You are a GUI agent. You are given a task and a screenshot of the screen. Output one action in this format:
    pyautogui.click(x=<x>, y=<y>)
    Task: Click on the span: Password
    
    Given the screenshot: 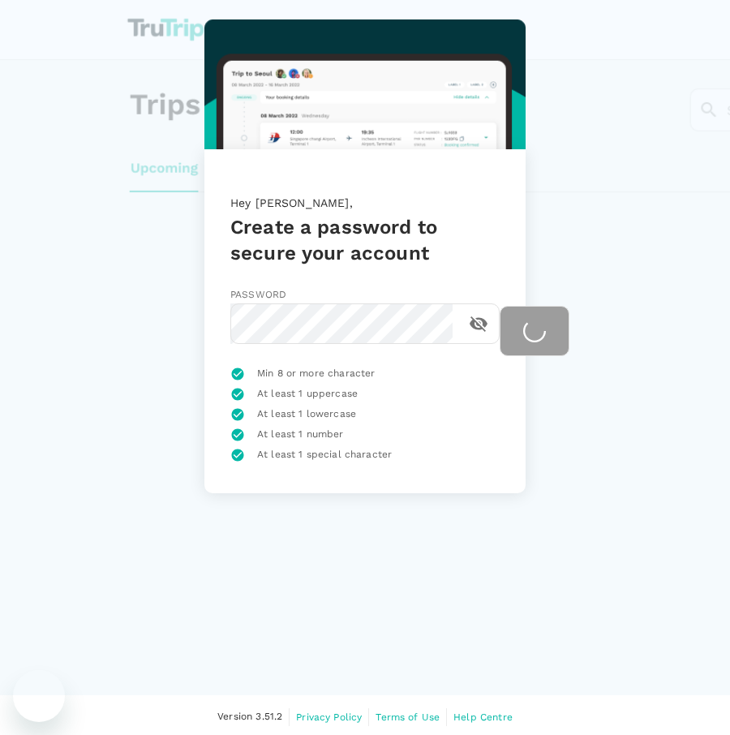 What is the action you would take?
    pyautogui.click(x=258, y=294)
    